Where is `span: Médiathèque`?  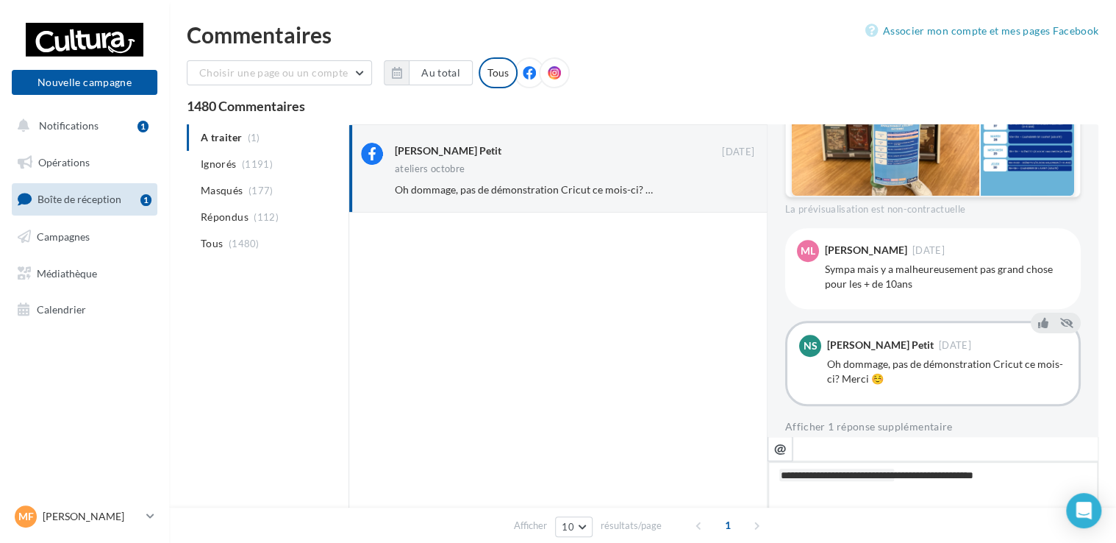 span: Médiathèque is located at coordinates (67, 272).